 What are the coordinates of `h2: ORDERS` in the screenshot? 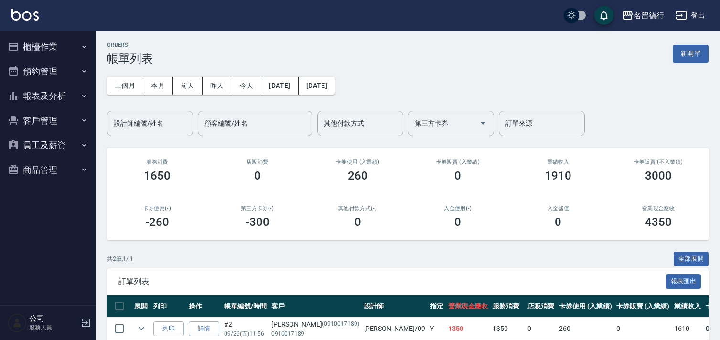 It's located at (130, 45).